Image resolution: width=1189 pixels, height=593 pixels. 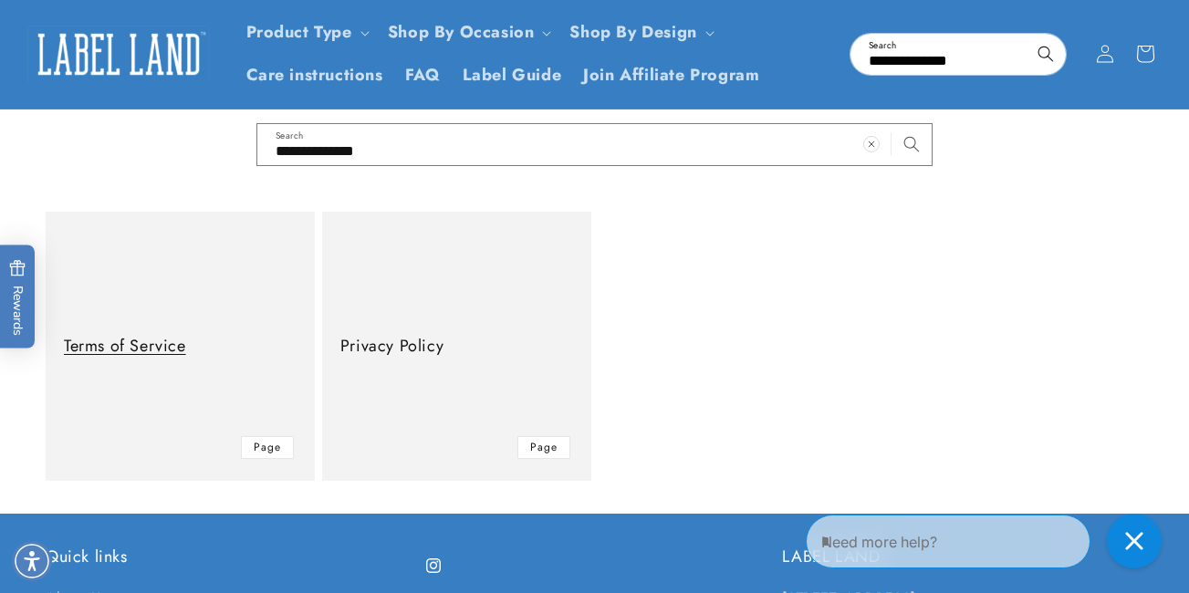 I want to click on a: Terms of Service, so click(x=180, y=346).